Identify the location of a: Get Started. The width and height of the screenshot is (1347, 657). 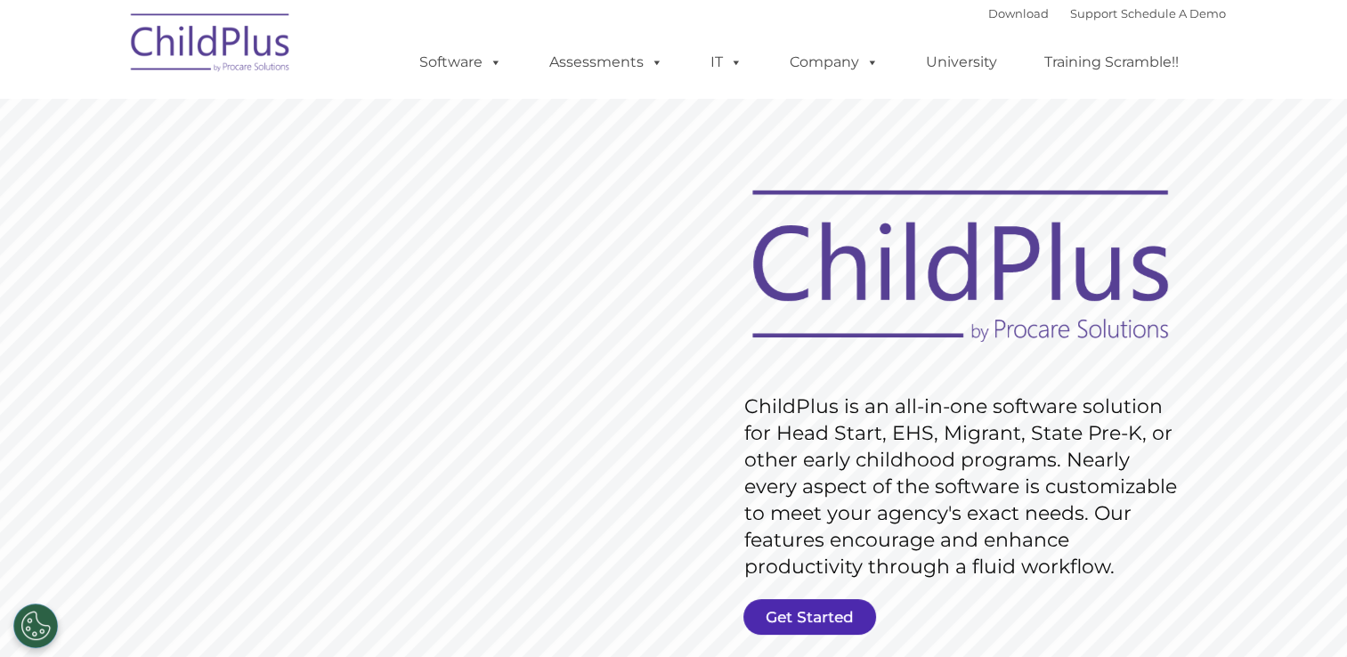
(809, 617).